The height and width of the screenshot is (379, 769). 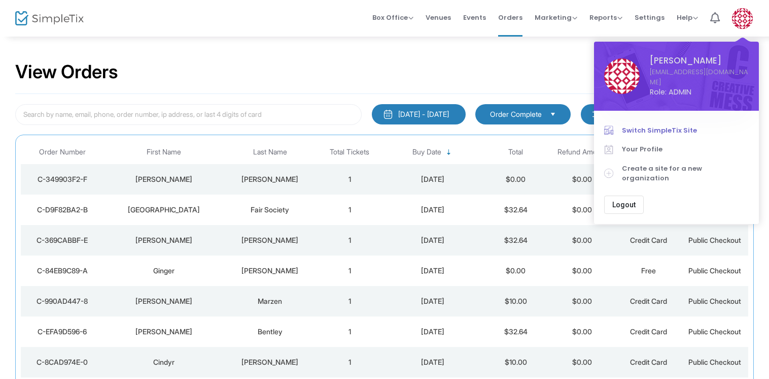 What do you see at coordinates (62, 179) in the screenshot?
I see `div: C-349903F2-F` at bounding box center [62, 179].